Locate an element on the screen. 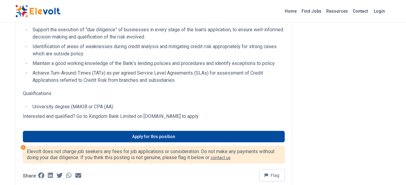  p: Qualifications is located at coordinates (154, 94).